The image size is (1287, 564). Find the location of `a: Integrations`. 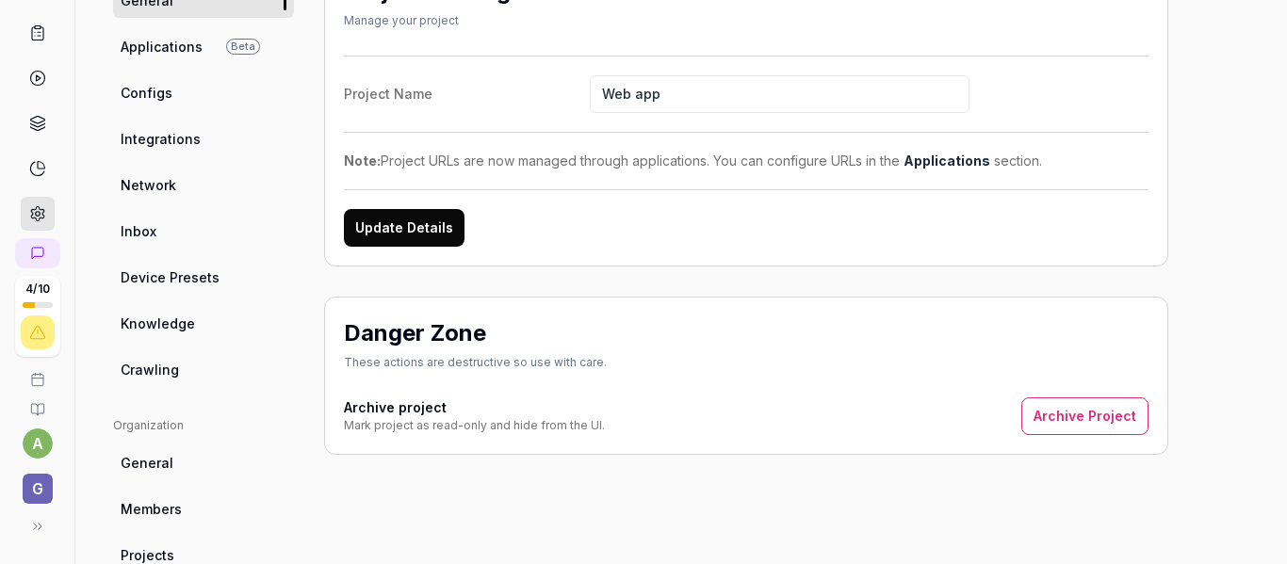

a: Integrations is located at coordinates (204, 138).